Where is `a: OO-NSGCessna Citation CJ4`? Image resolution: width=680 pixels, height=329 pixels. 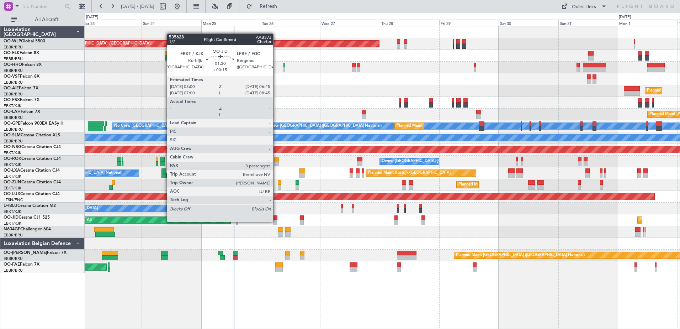
a: OO-NSGCessna Citation CJ4 is located at coordinates (32, 147).